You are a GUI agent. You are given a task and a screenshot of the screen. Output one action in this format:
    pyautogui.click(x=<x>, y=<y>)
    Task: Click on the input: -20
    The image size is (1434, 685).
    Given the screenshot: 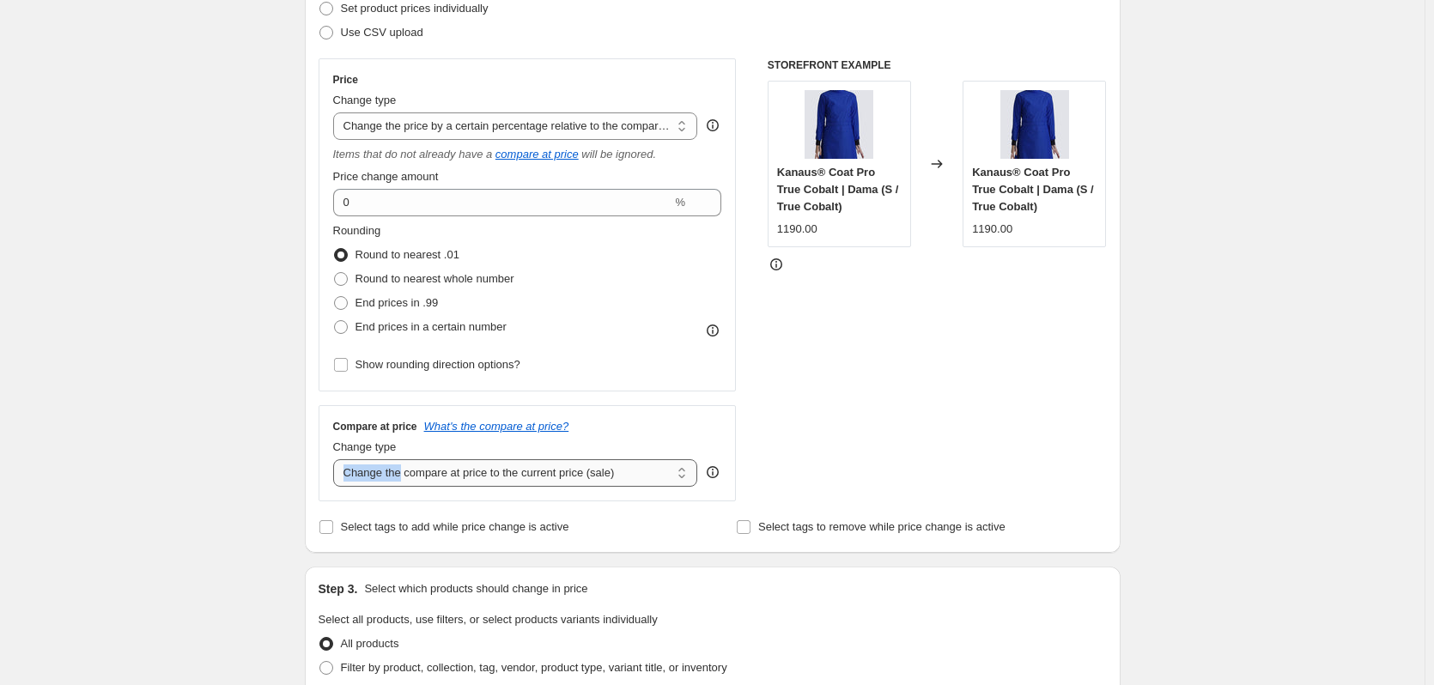 What is the action you would take?
    pyautogui.click(x=502, y=203)
    